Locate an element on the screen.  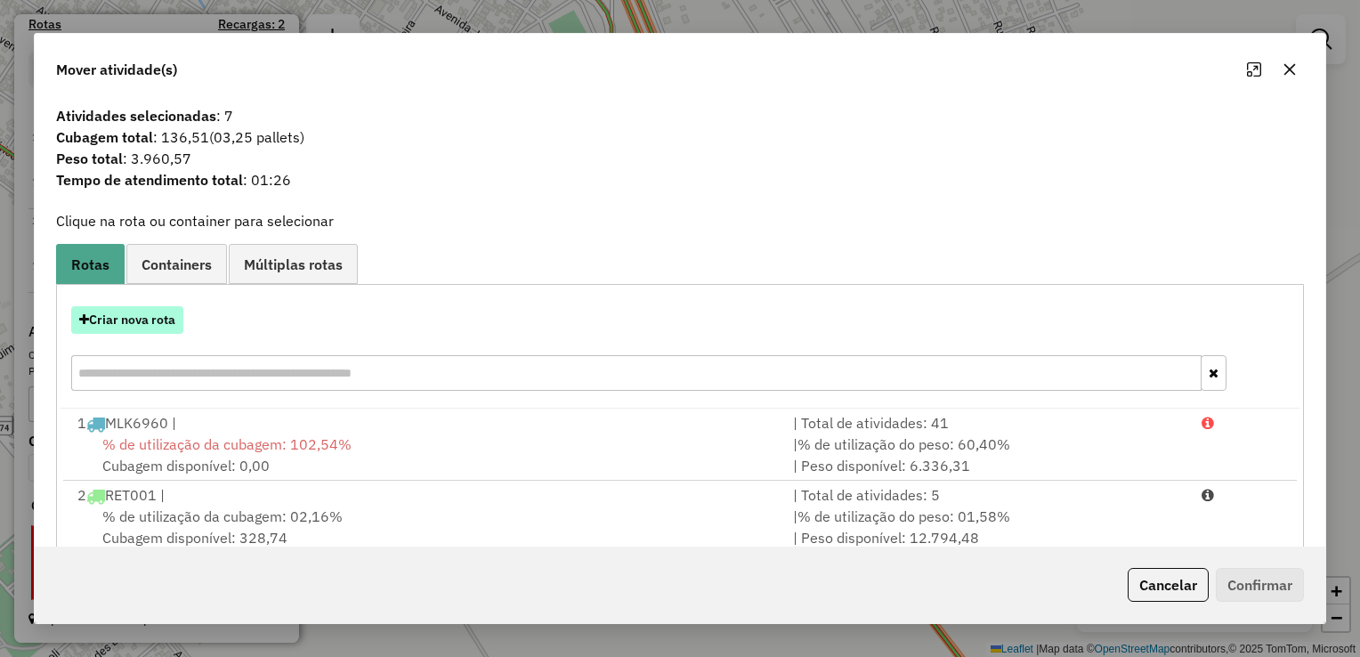
strong: Cubagem total is located at coordinates (104, 137).